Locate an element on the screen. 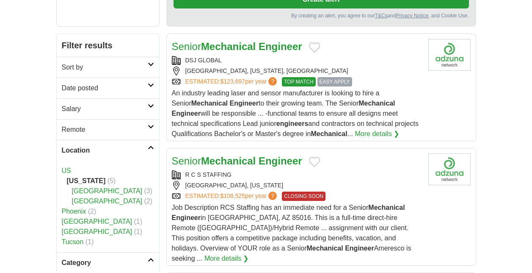  a: Date posted is located at coordinates (108, 88).